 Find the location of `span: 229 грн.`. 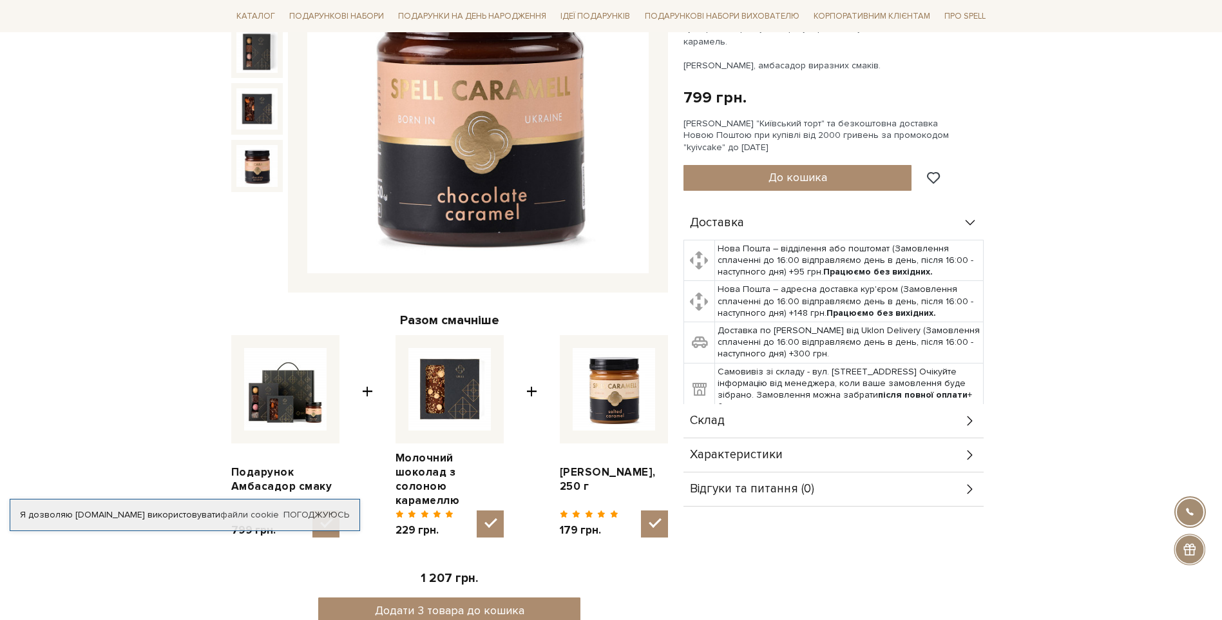

span: 229 грн. is located at coordinates (424, 530).